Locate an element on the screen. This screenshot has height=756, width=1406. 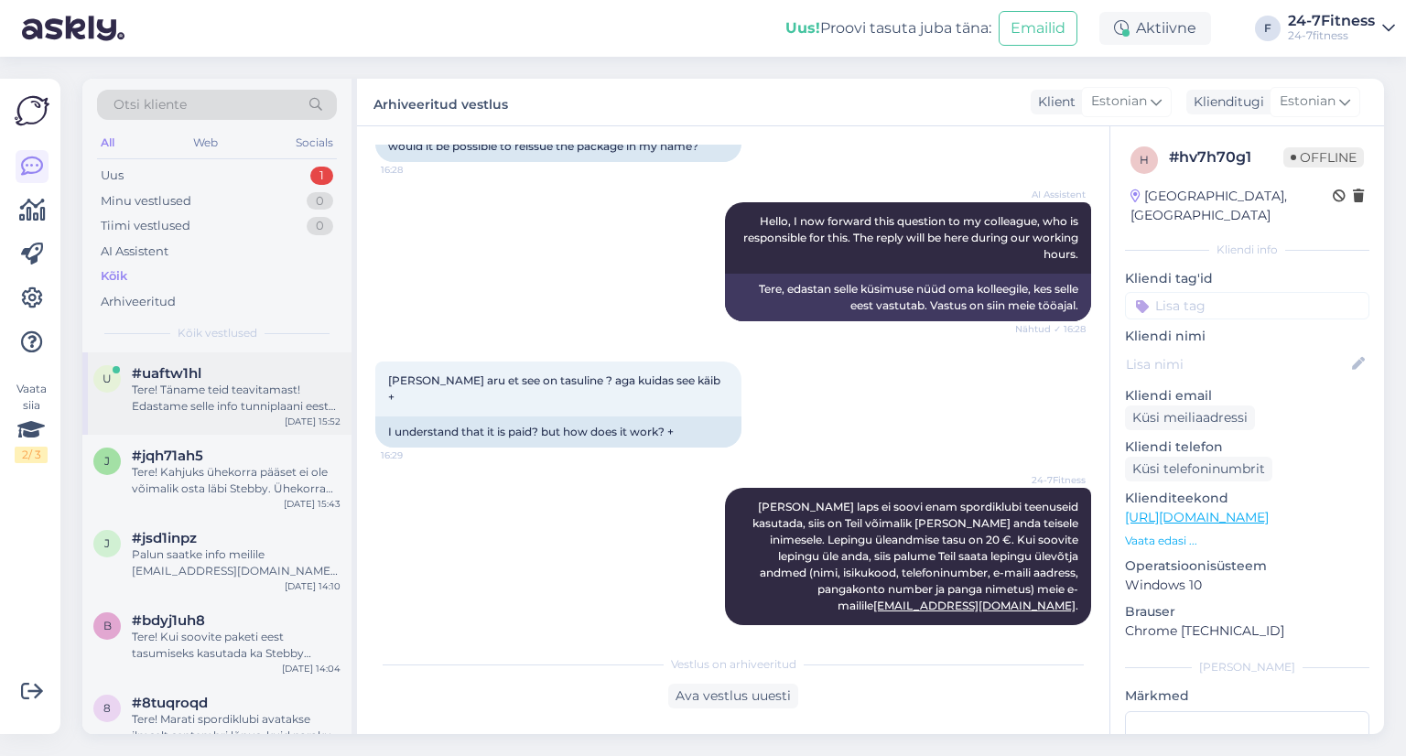
div: Küsi meiliaadressi is located at coordinates (1190, 417).